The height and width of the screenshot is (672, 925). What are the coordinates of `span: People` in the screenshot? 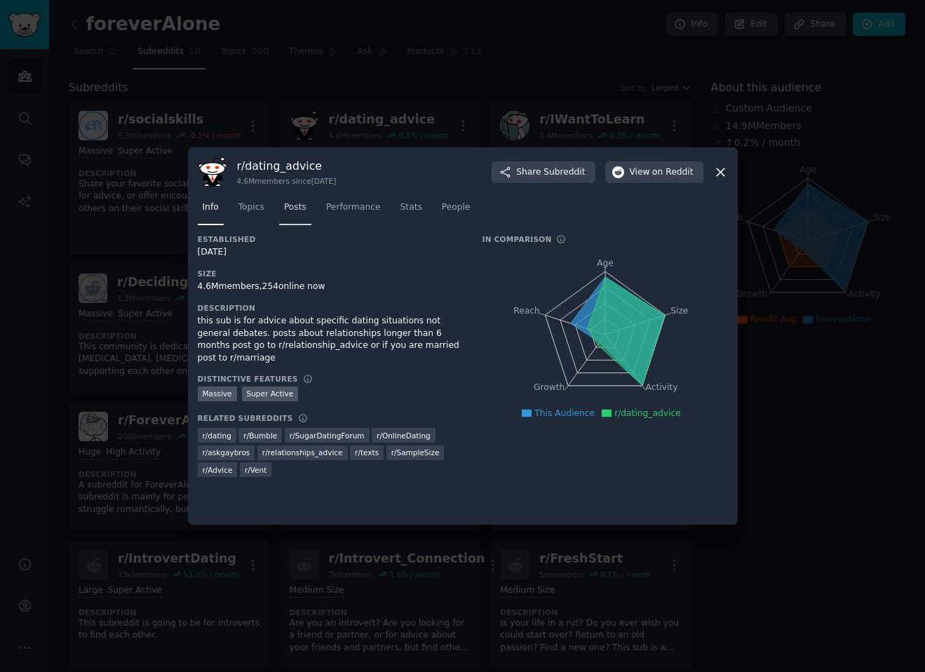 It's located at (456, 208).